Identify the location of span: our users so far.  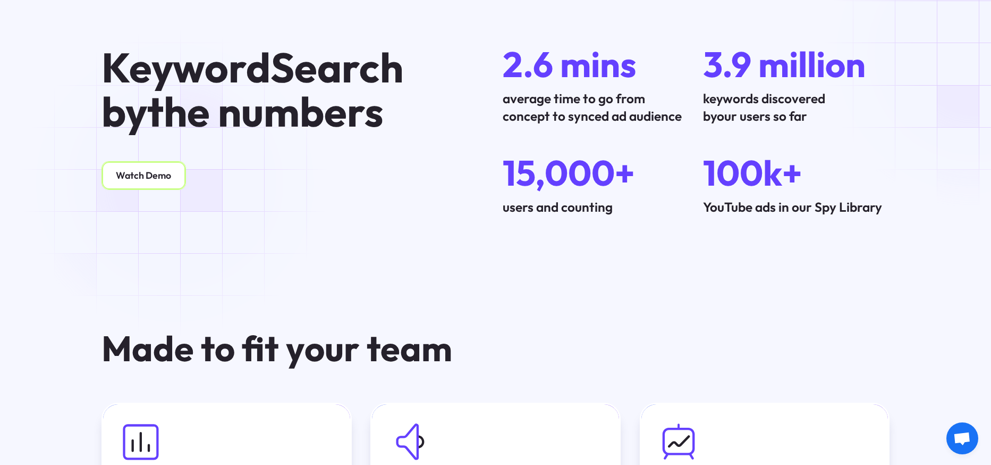
(762, 116).